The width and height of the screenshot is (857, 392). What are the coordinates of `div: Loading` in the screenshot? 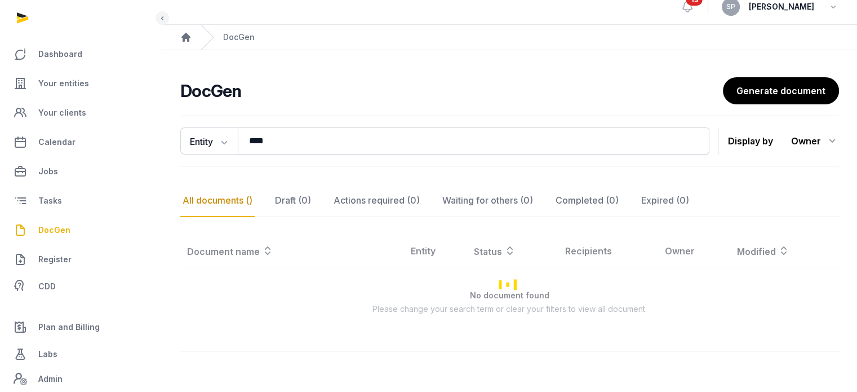 It's located at (510, 284).